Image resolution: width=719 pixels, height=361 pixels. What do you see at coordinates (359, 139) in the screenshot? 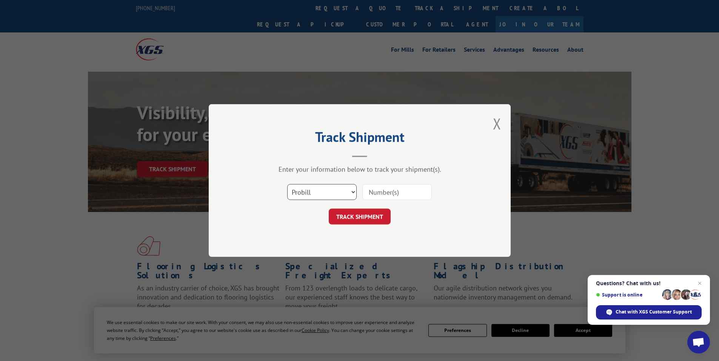
I see `h2: Track Shipment` at bounding box center [359, 139].